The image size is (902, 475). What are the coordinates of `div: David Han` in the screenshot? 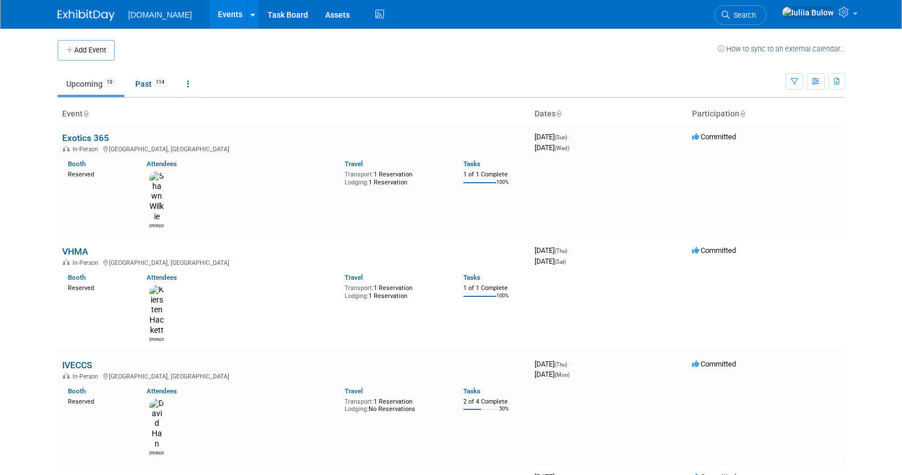 It's located at (156, 453).